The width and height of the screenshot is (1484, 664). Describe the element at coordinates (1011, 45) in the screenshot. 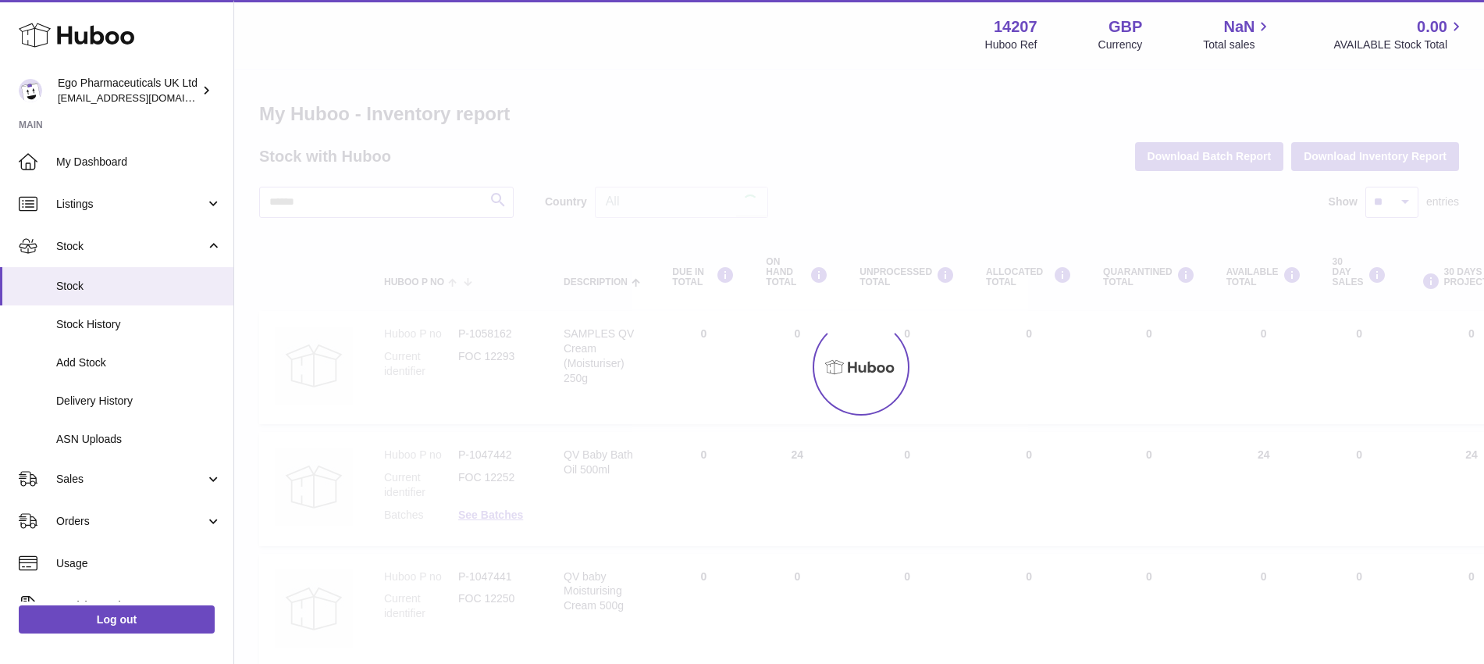

I see `div: Huboo Ref` at that location.